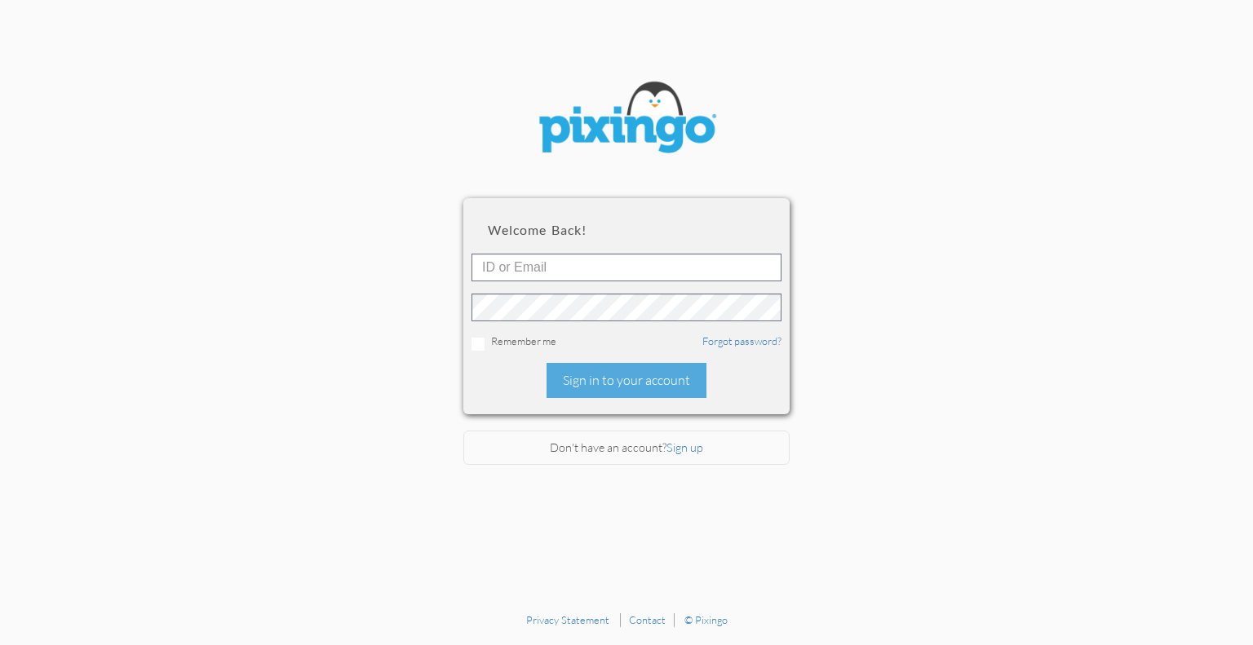  What do you see at coordinates (647, 620) in the screenshot?
I see `a: Contact` at bounding box center [647, 620].